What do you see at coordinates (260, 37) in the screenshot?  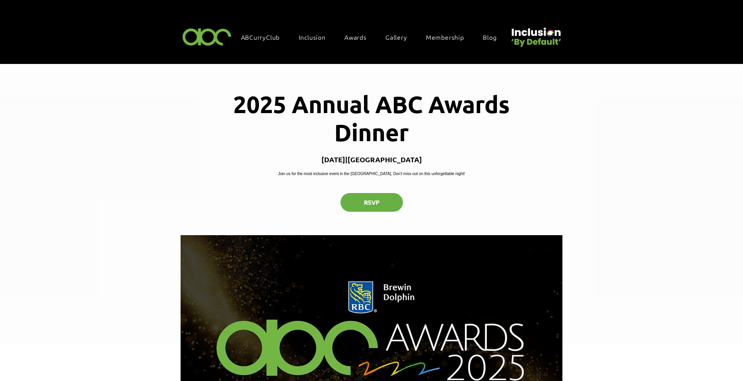 I see `span: ABCurryClub` at bounding box center [260, 37].